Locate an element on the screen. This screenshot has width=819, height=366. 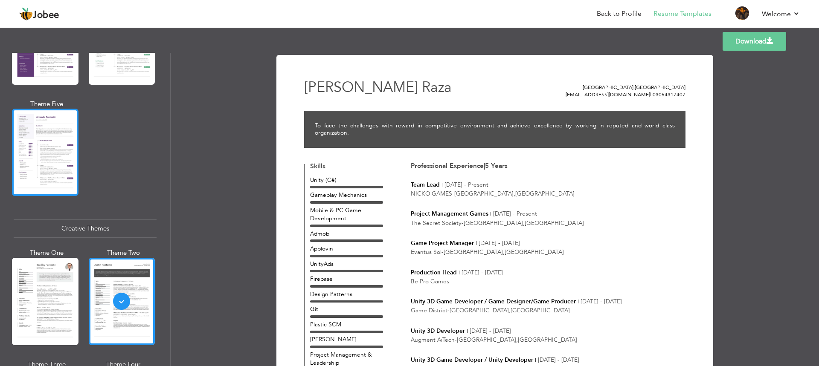
a: Back to Profile is located at coordinates (619, 14).